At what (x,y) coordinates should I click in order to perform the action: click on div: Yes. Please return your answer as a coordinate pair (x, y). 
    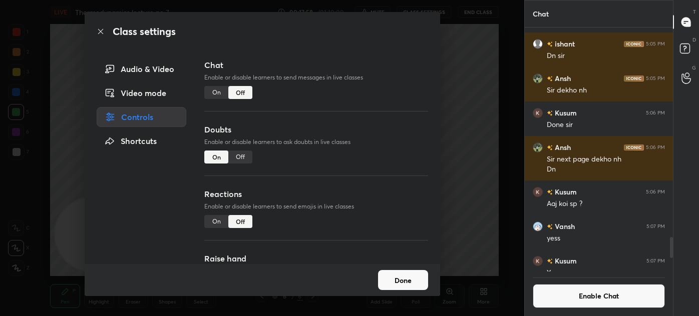
    Looking at the image, I should click on (606, 273).